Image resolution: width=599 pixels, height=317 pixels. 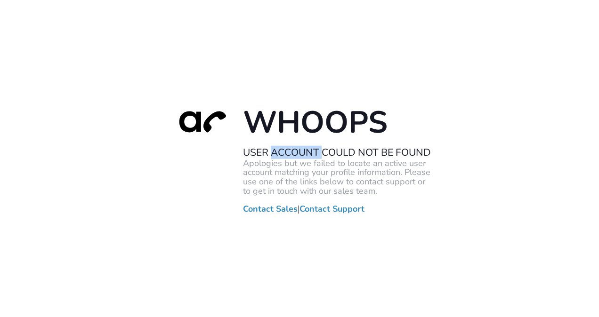 What do you see at coordinates (337, 177) in the screenshot?
I see `p: Apologies but we failed to locate an active user account matching your profile information. Pleas...` at bounding box center [337, 177].